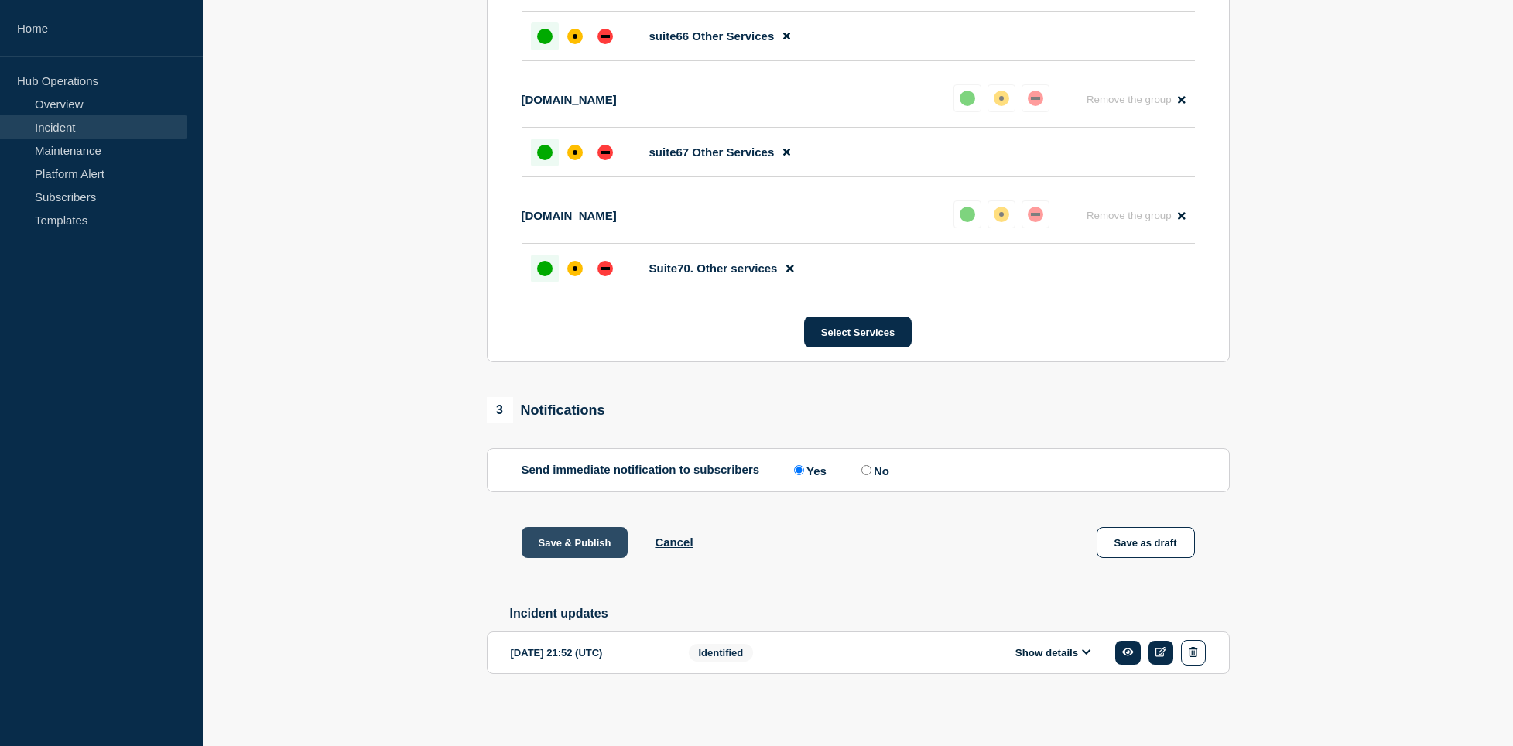  I want to click on button: Save as draft, so click(1145, 543).